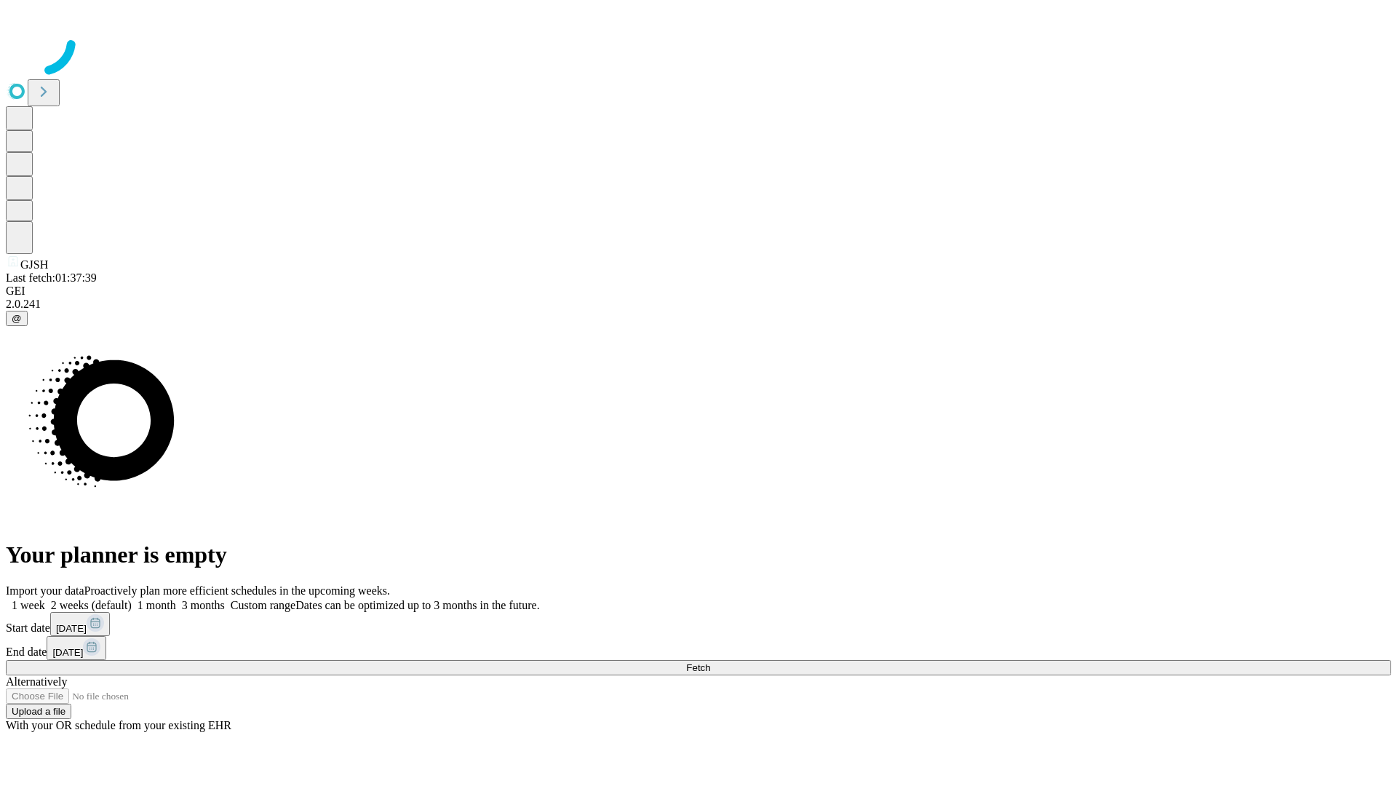  I want to click on button: Fetch, so click(698, 667).